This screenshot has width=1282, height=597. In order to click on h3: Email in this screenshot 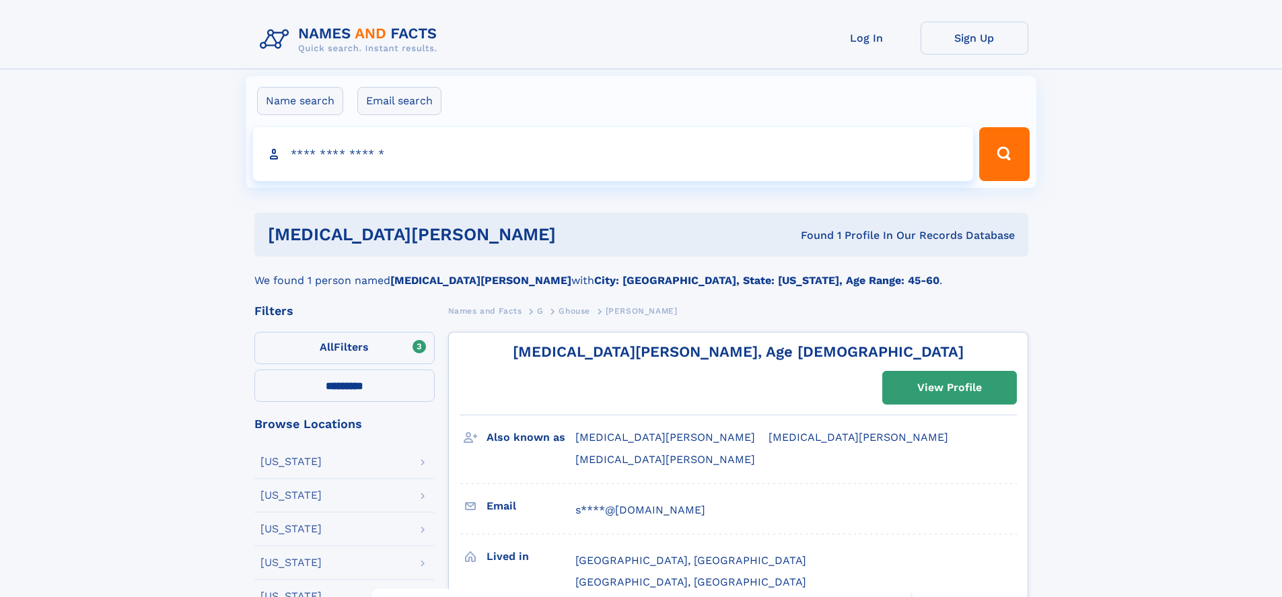, I will do `click(531, 506)`.